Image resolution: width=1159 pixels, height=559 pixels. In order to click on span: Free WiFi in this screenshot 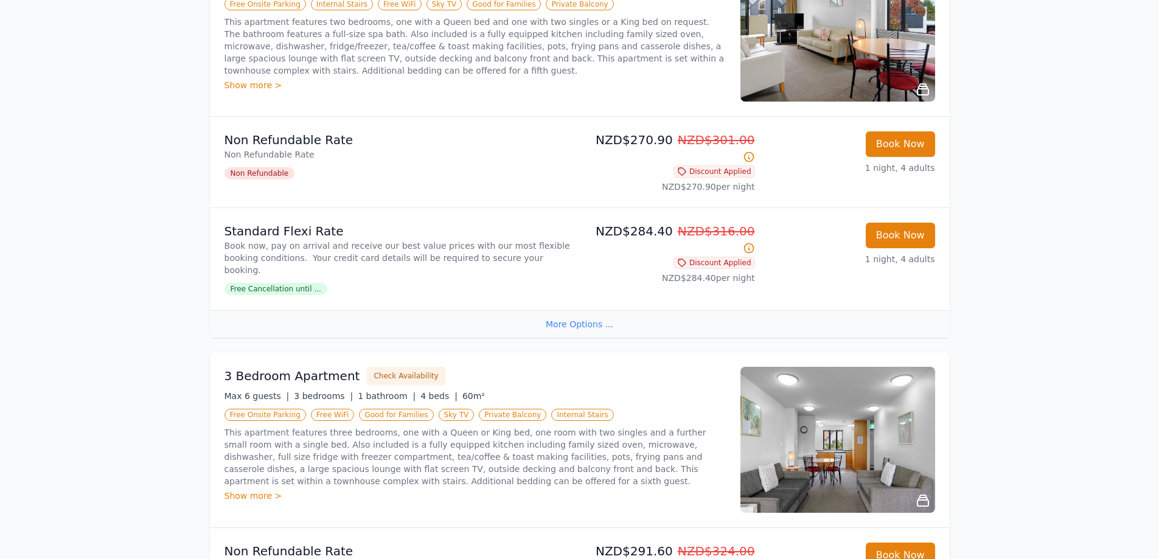, I will do `click(333, 415)`.